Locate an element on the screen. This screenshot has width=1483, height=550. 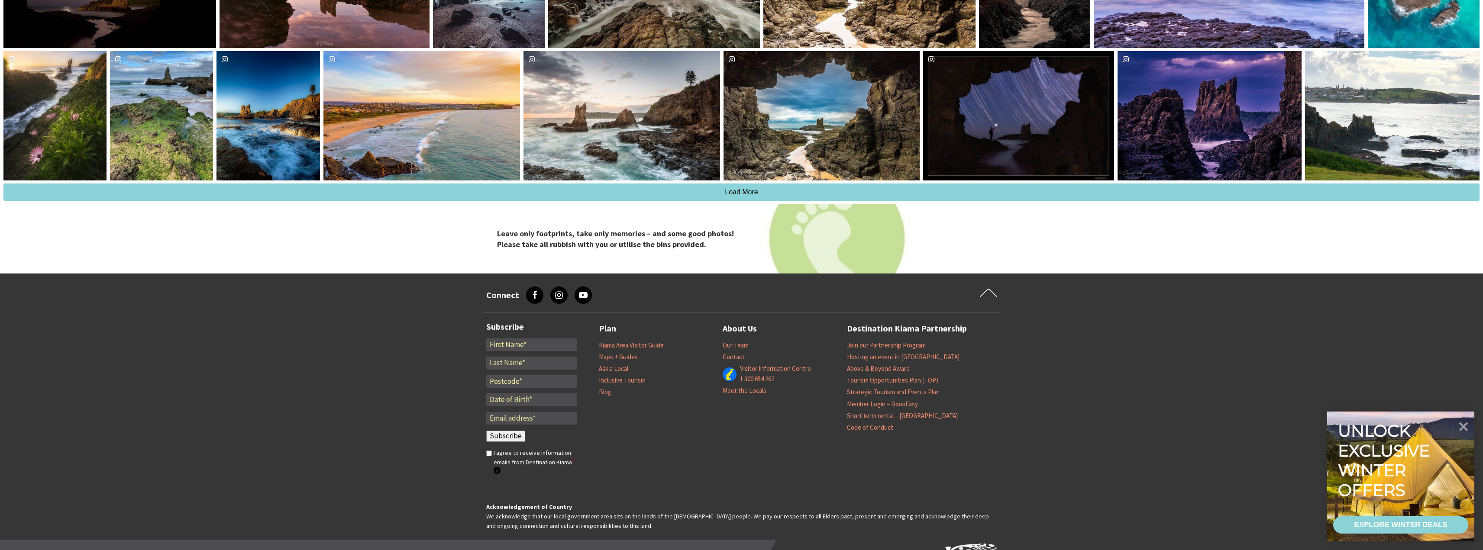
button: image gallery, click to learn more about photo: #Simplicity (2019) - The sun, the ocean, pink wil... is located at coordinates (55, 116).